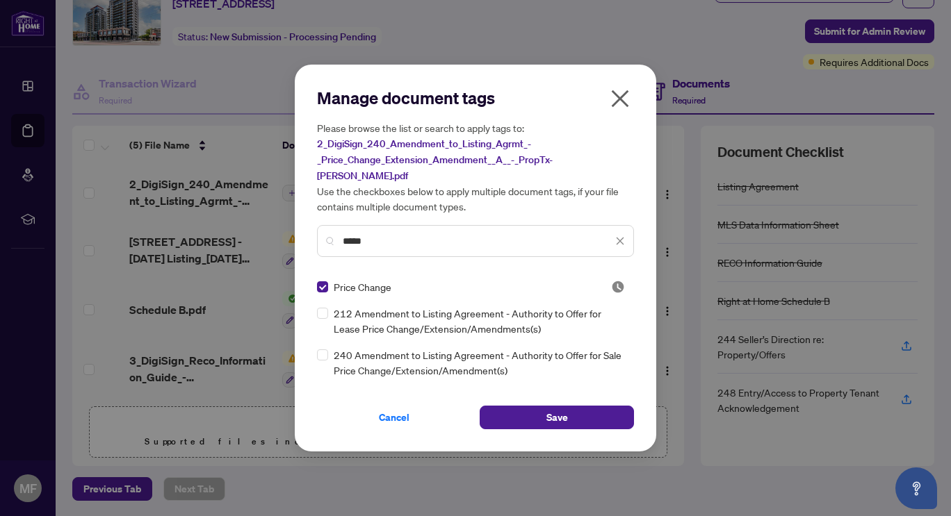 The height and width of the screenshot is (516, 951). I want to click on button: Save, so click(557, 418).